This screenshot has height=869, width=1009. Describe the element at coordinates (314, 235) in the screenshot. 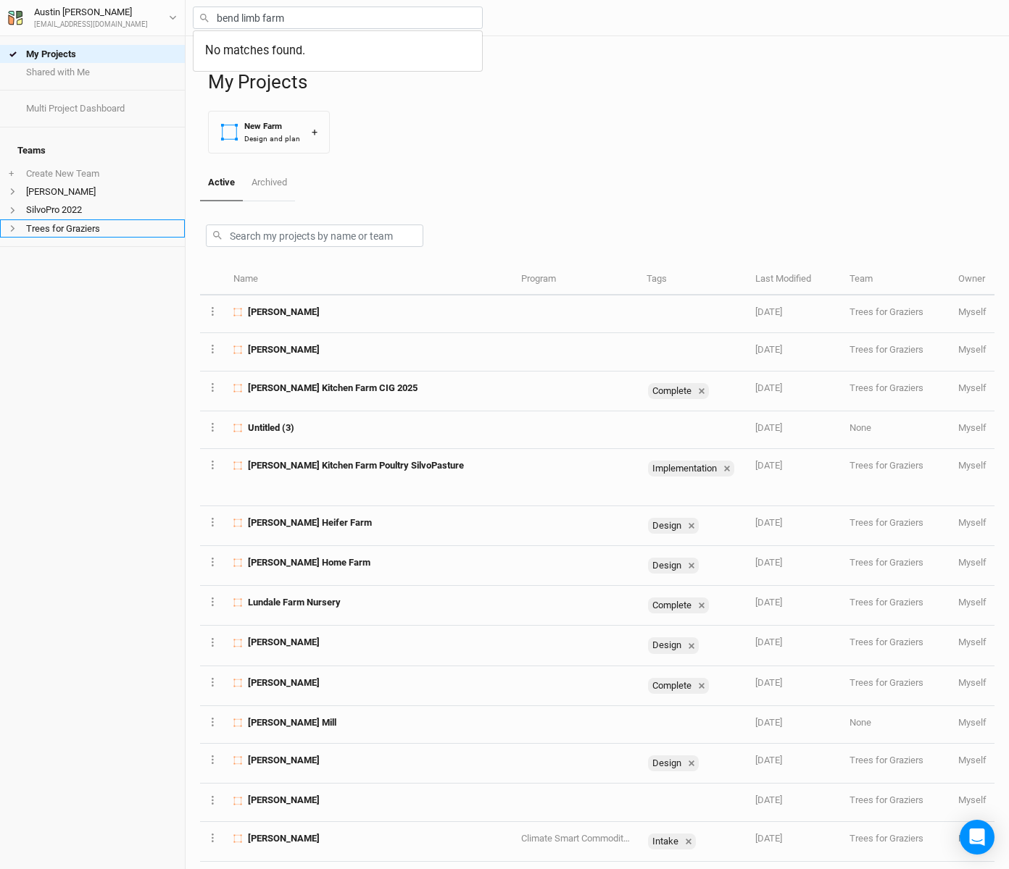

I see `input: Search my projects by name or team` at that location.